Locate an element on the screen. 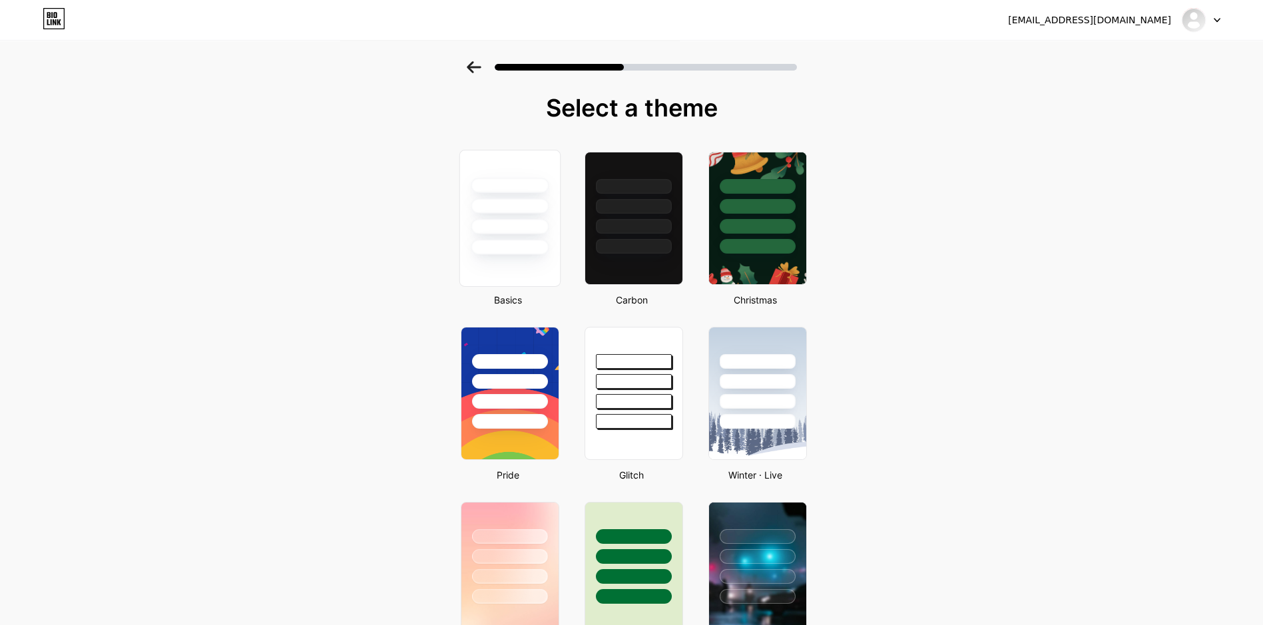 This screenshot has height=625, width=1263. div: Glitch is located at coordinates (632, 475).